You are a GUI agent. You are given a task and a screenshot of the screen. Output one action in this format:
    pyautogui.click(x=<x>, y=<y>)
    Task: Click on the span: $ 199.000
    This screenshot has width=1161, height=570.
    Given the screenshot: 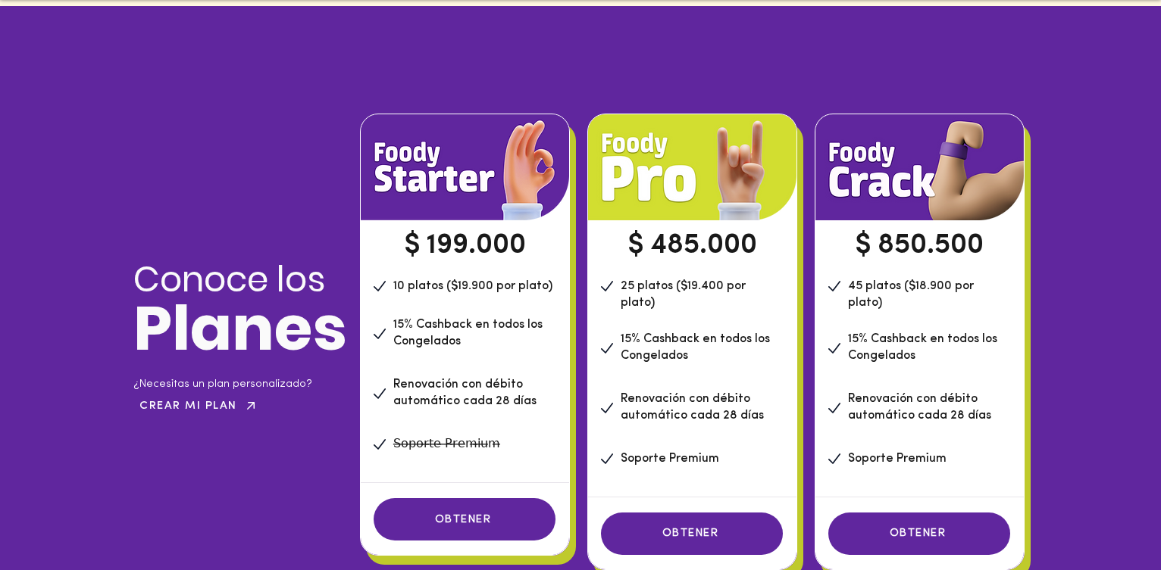 What is the action you would take?
    pyautogui.click(x=464, y=245)
    